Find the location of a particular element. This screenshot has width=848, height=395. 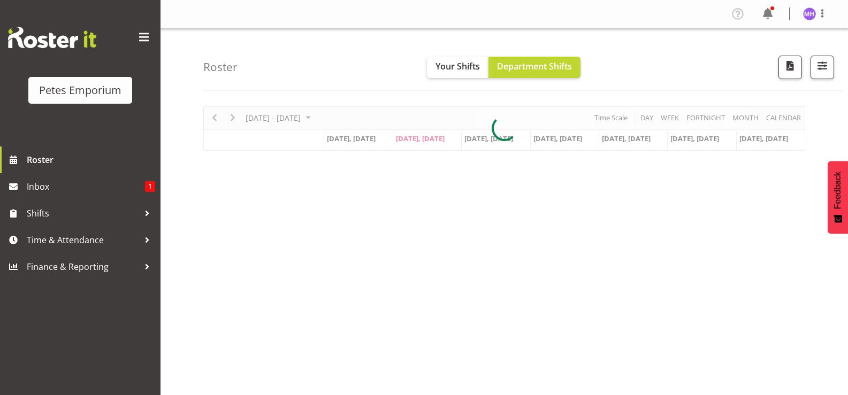

span: Department Shifts is located at coordinates (534, 66).